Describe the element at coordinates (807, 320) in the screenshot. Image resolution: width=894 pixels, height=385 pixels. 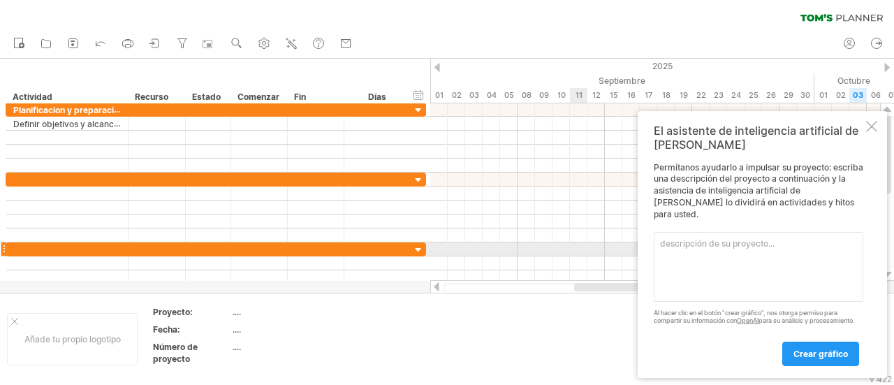
I see `font: para su análisis y procesamiento.` at that location.